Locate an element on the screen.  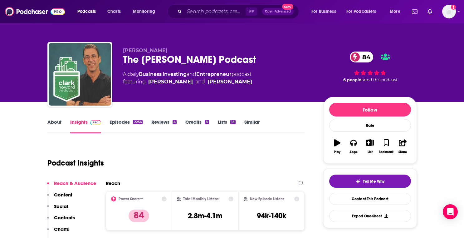
span: For Podcasters is located at coordinates (361, 12).